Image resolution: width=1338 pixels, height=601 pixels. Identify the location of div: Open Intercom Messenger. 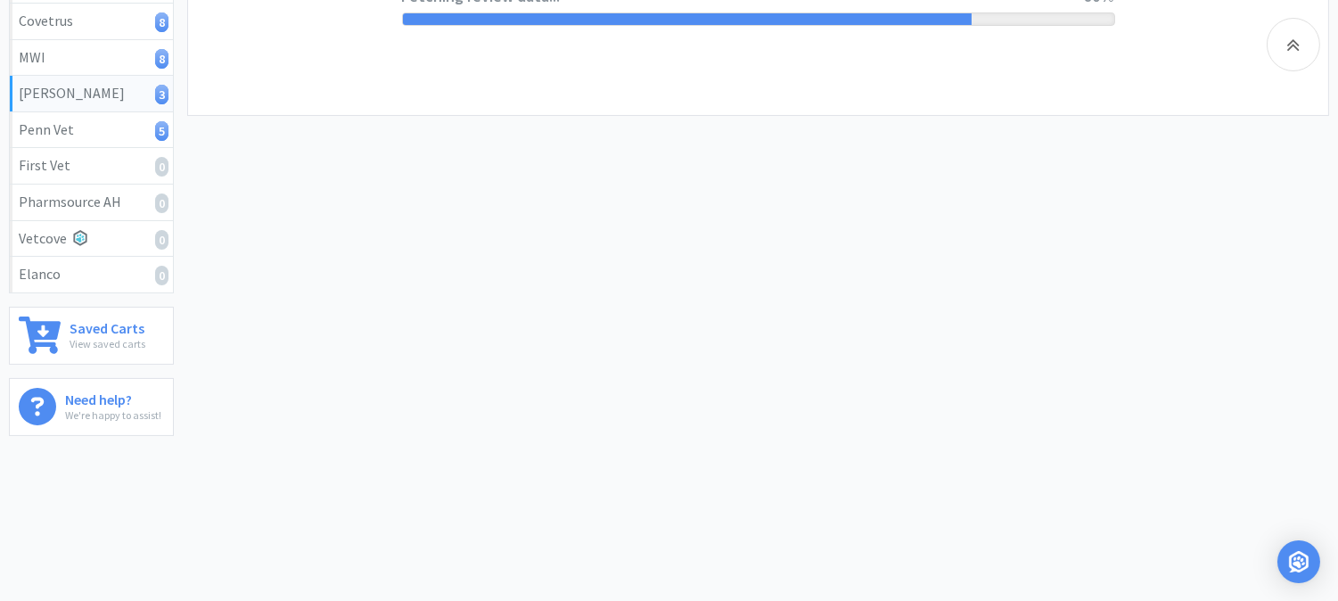
(1299, 562).